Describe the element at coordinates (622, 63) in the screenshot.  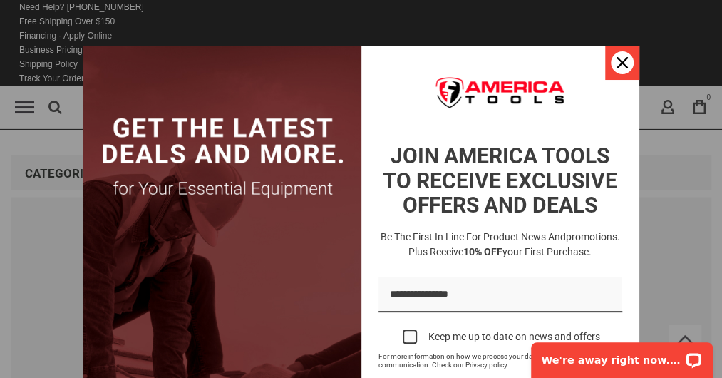
I see `button: Close` at that location.